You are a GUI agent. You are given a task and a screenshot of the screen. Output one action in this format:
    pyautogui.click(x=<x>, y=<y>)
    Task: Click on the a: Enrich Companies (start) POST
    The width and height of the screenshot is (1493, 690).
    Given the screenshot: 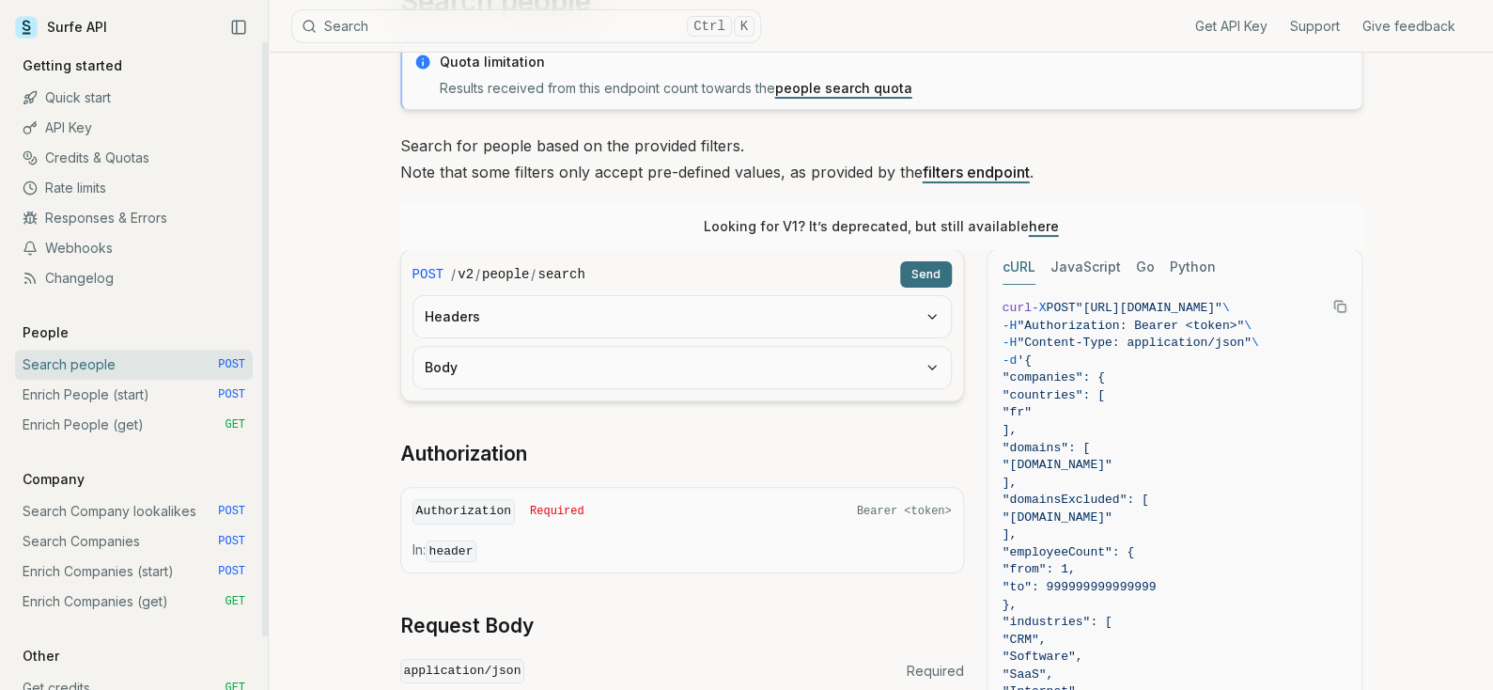 What is the action you would take?
    pyautogui.click(x=133, y=571)
    